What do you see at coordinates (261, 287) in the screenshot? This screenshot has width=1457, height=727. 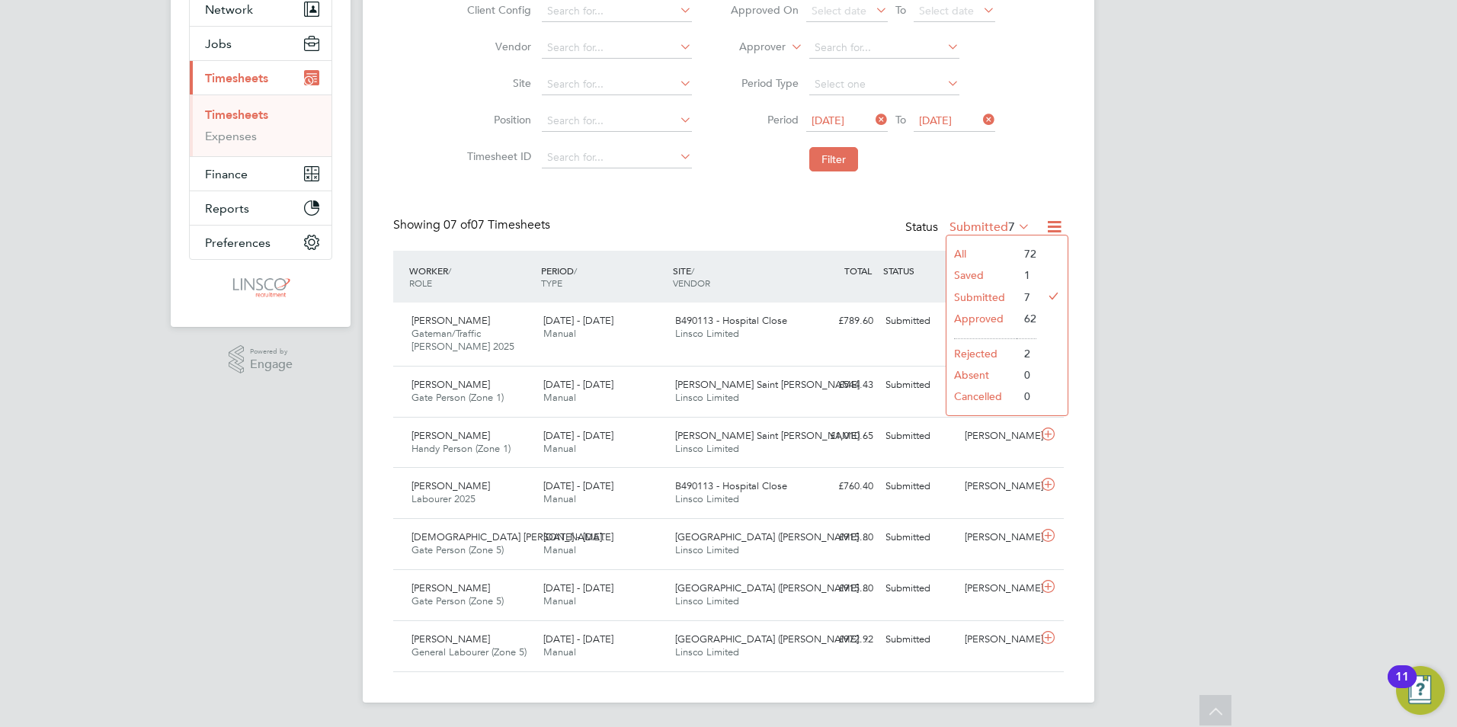 I see `a: Go to home page` at bounding box center [261, 287].